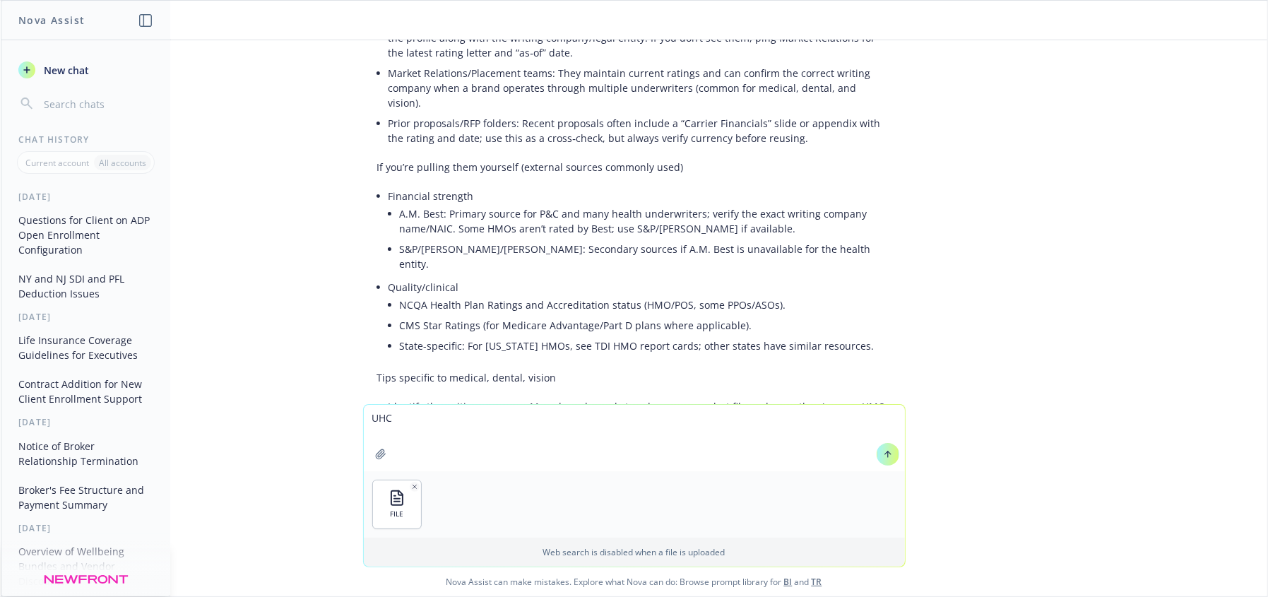 The image size is (1268, 597). Describe the element at coordinates (52, 20) in the screenshot. I see `h1: Nova Assist` at that location.